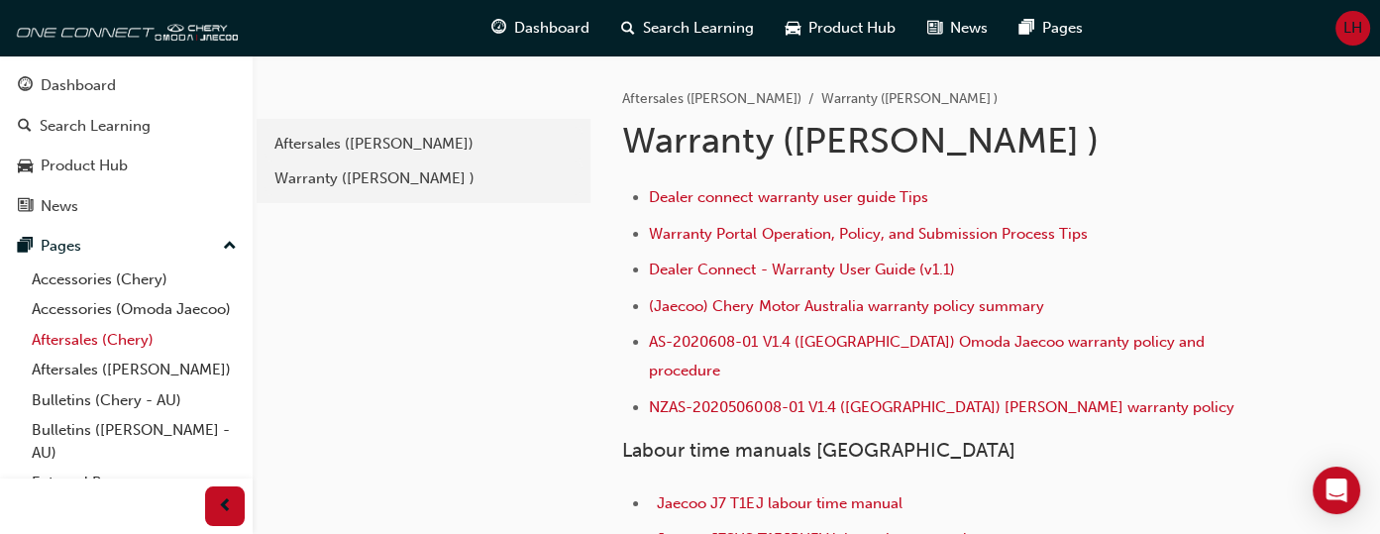 This screenshot has height=534, width=1380. Describe the element at coordinates (801, 269) in the screenshot. I see `a: Dealer Connect - Warranty User Guide (v1.1)` at that location.